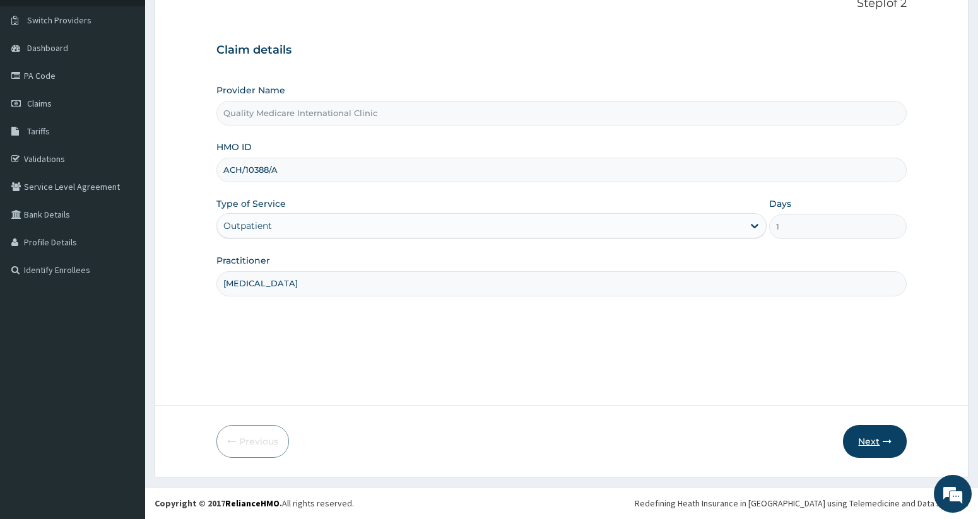 This screenshot has height=519, width=978. What do you see at coordinates (218, 504) in the screenshot?
I see `strong: Copyright © 2017 .` at bounding box center [218, 504].